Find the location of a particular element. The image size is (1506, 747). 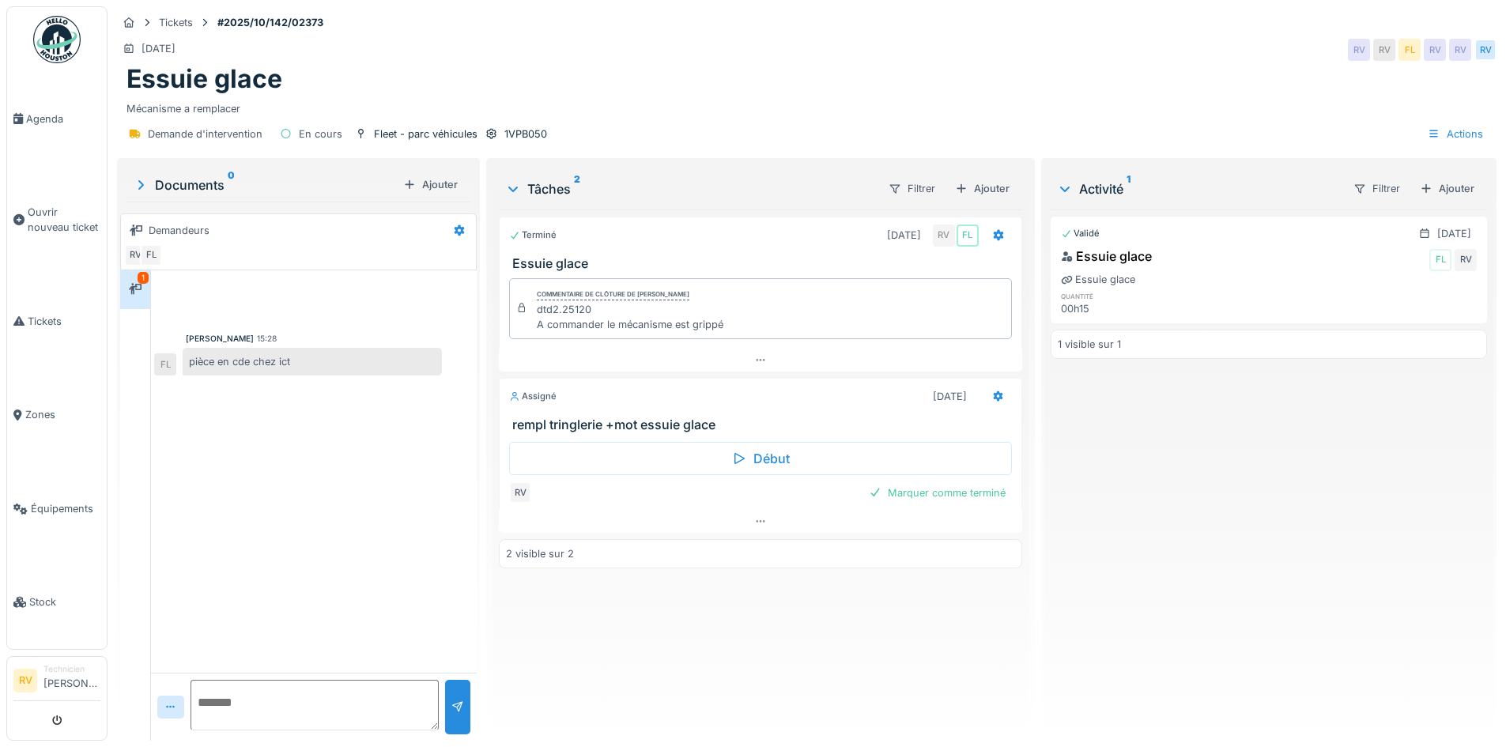

div: Technicien is located at coordinates (72, 669).